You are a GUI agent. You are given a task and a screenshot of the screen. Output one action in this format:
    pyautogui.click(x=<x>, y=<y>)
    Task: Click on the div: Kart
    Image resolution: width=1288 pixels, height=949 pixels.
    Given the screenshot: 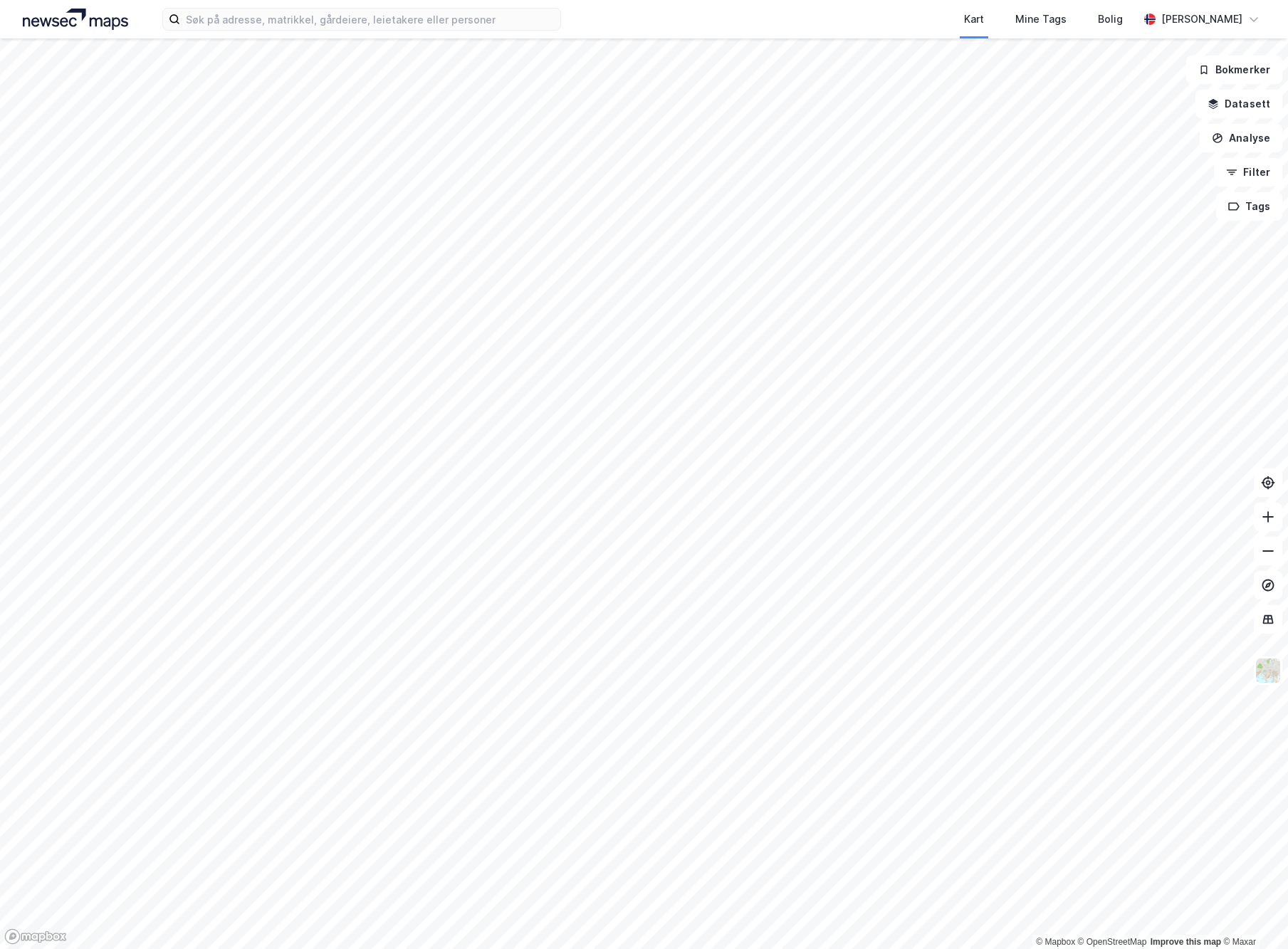 What is the action you would take?
    pyautogui.click(x=974, y=19)
    